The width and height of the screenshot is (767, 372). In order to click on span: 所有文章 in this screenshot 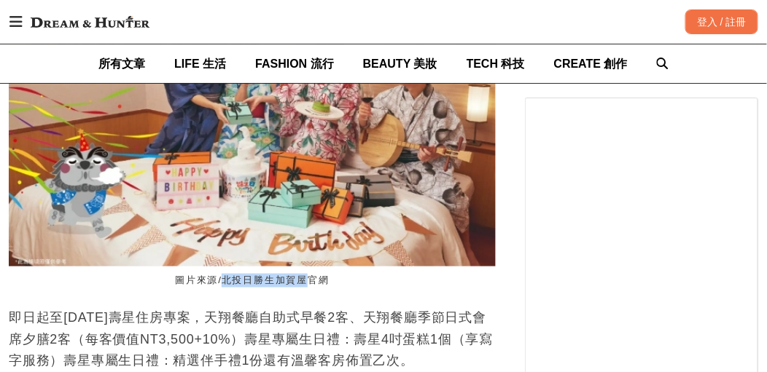, I will do `click(122, 63)`.